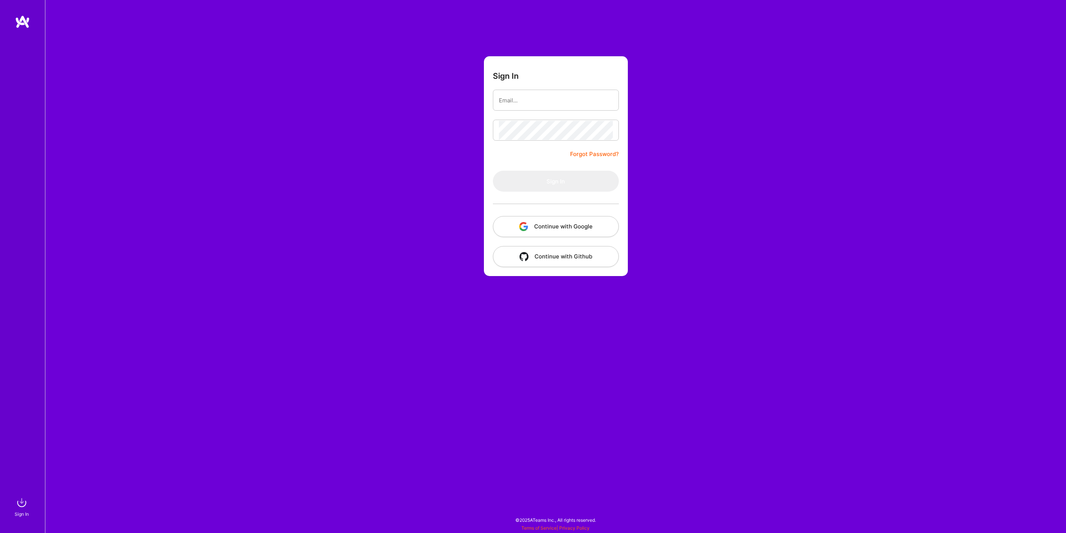 The height and width of the screenshot is (533, 1066). What do you see at coordinates (556, 520) in the screenshot?
I see `div: © 2025 ATeams Inc., All rights reserved.` at bounding box center [556, 520].